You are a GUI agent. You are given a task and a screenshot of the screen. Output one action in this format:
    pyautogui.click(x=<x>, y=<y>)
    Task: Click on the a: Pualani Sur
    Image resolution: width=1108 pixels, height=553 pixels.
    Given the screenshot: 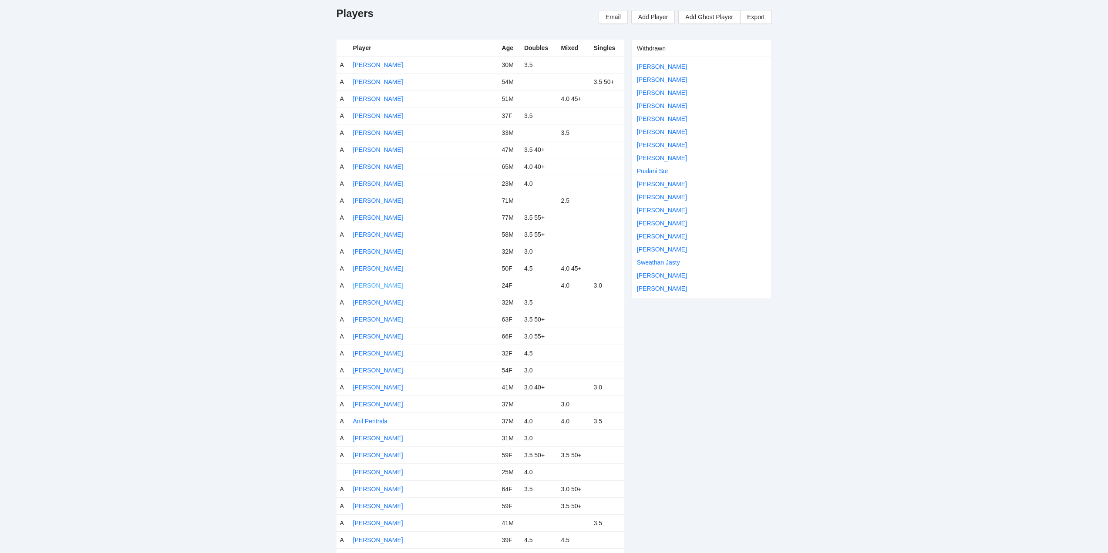 What is the action you would take?
    pyautogui.click(x=653, y=171)
    